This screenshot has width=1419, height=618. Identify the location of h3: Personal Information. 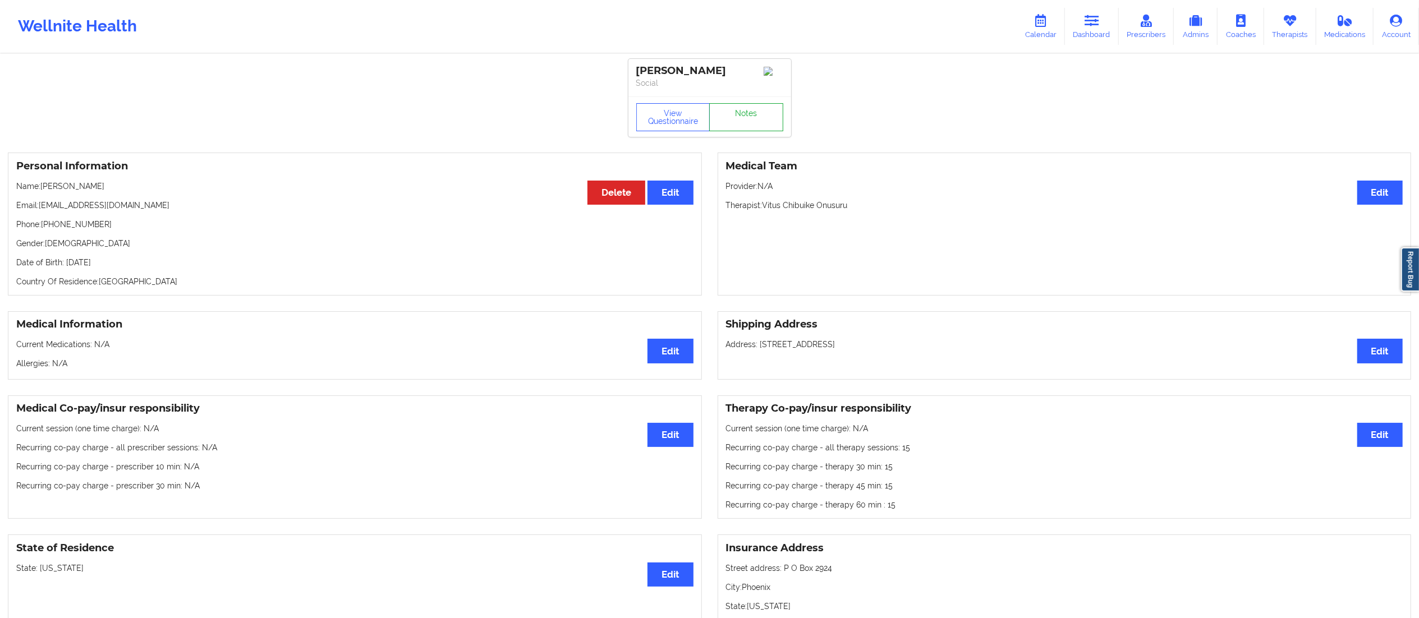
(355, 166).